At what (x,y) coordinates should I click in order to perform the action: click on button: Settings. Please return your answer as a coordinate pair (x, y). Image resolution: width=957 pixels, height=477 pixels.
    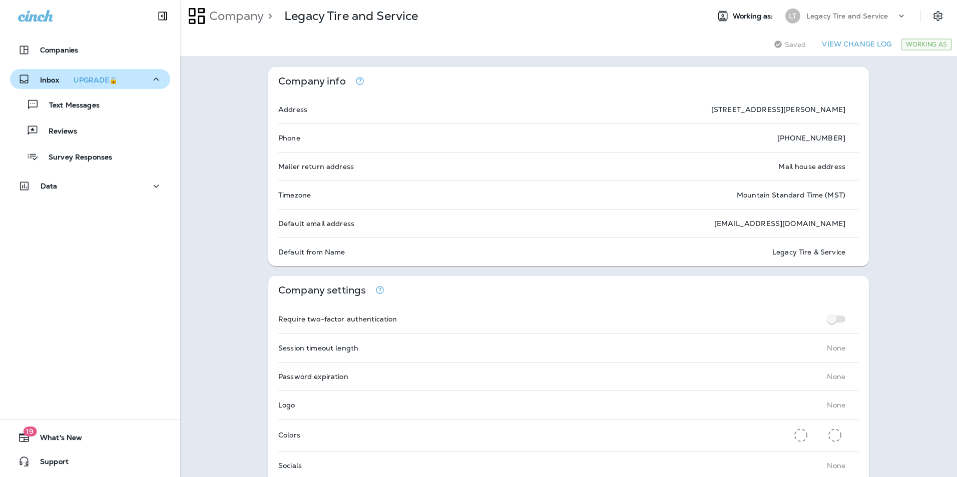
    Looking at the image, I should click on (938, 16).